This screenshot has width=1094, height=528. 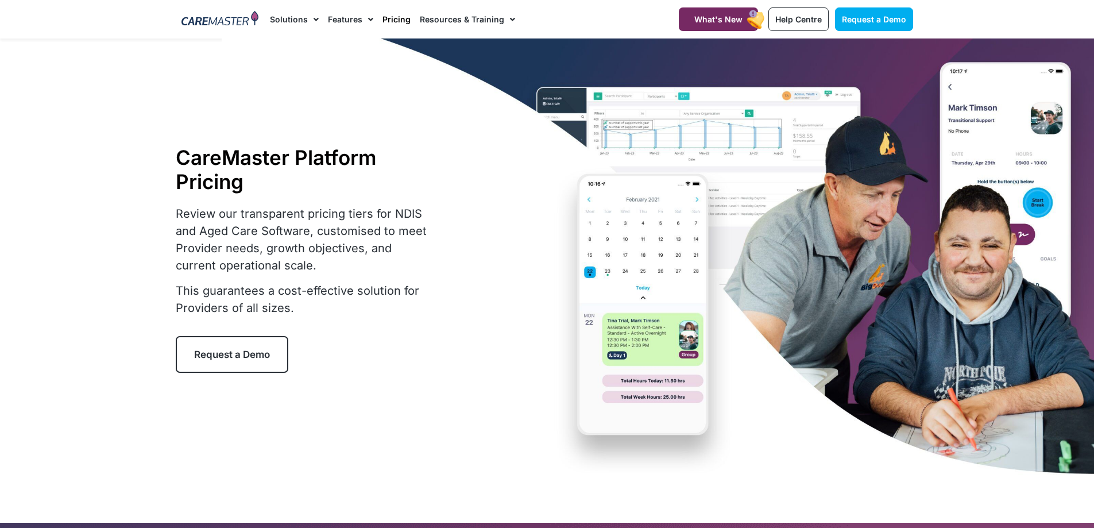 I want to click on a: What's New, so click(x=718, y=19).